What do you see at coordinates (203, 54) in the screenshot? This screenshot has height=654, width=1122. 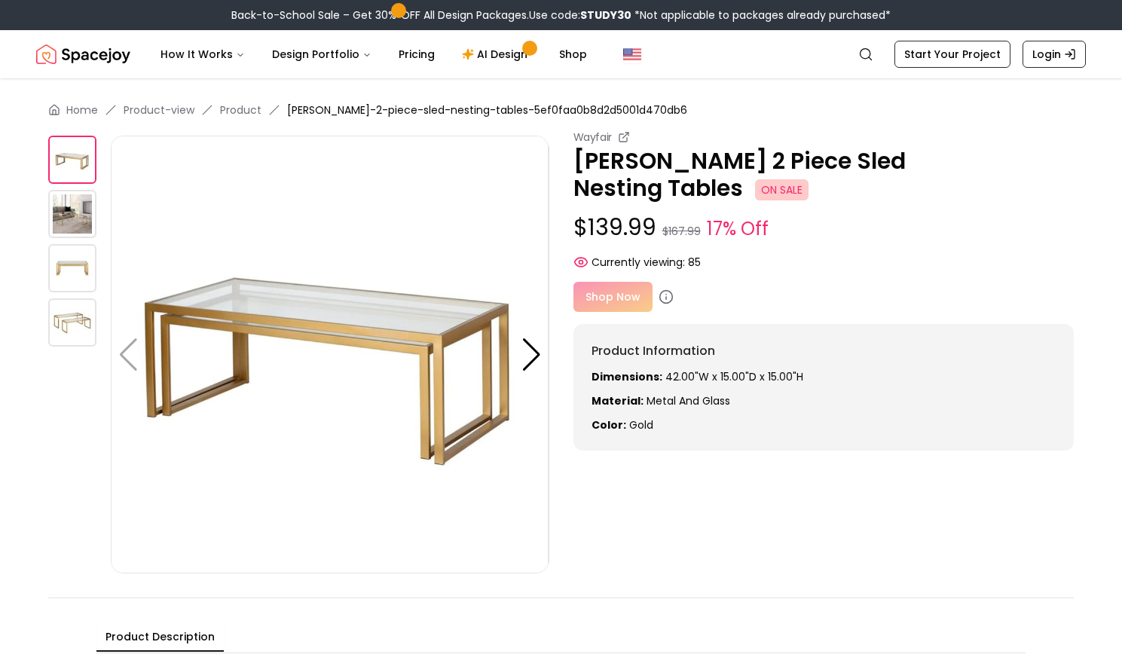 I see `button: How It Works` at bounding box center [203, 54].